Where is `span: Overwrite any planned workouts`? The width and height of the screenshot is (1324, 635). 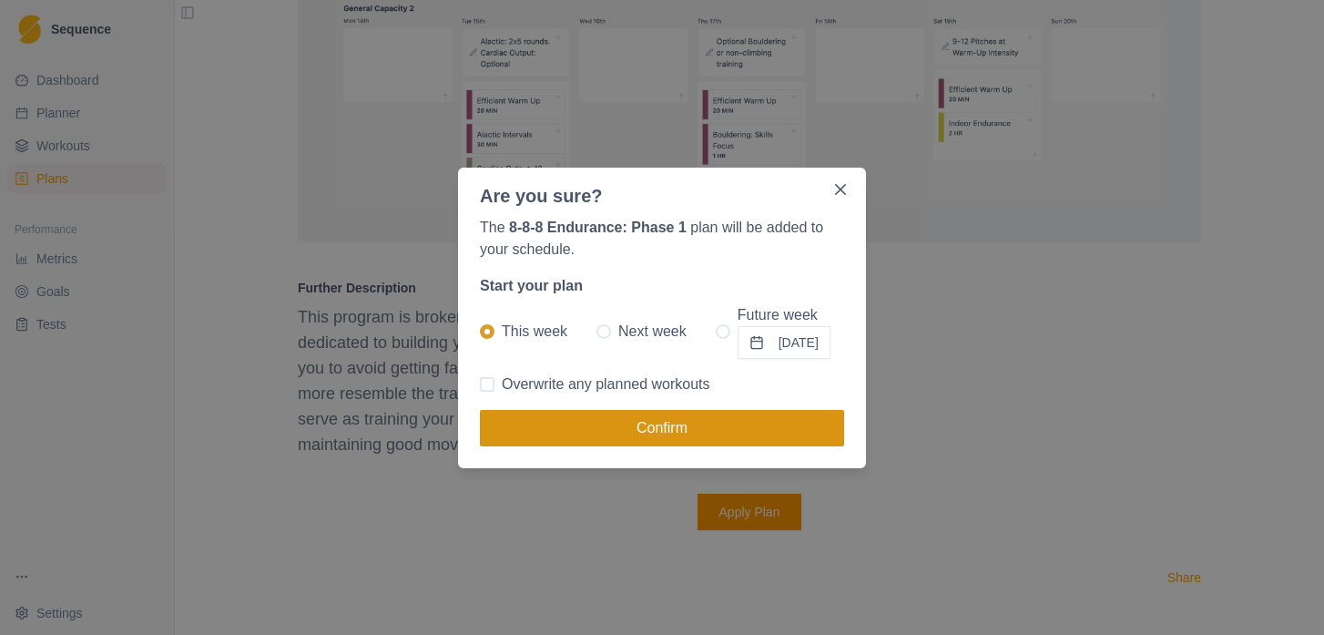
span: Overwrite any planned workouts is located at coordinates (606, 384).